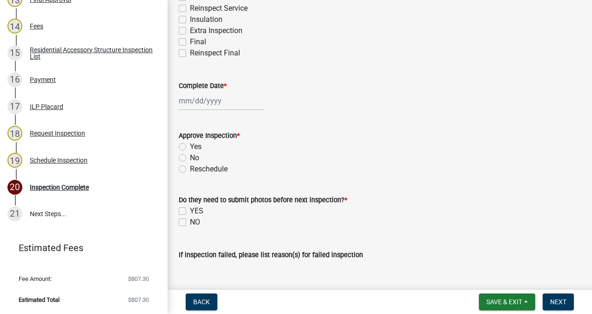 This screenshot has width=592, height=314. Describe the element at coordinates (507, 301) in the screenshot. I see `button: Save & Exit` at that location.